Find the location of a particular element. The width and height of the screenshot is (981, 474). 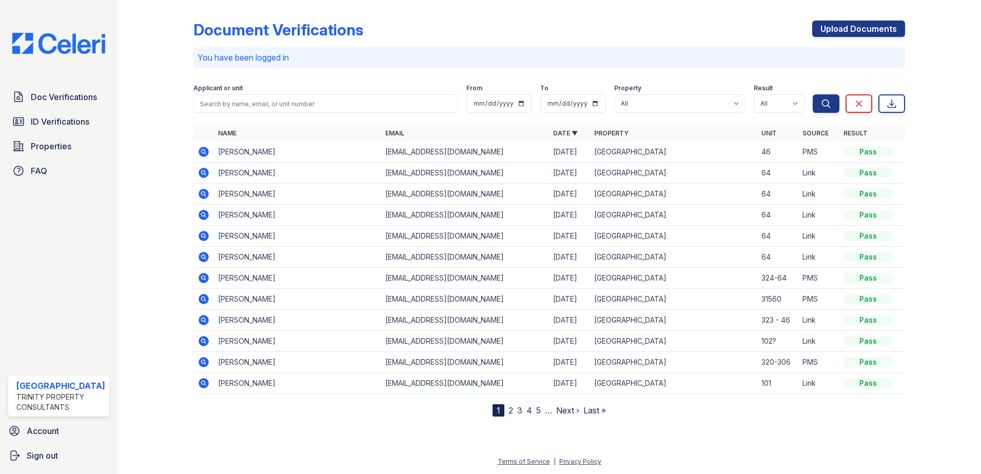

a: Name is located at coordinates (227, 133).